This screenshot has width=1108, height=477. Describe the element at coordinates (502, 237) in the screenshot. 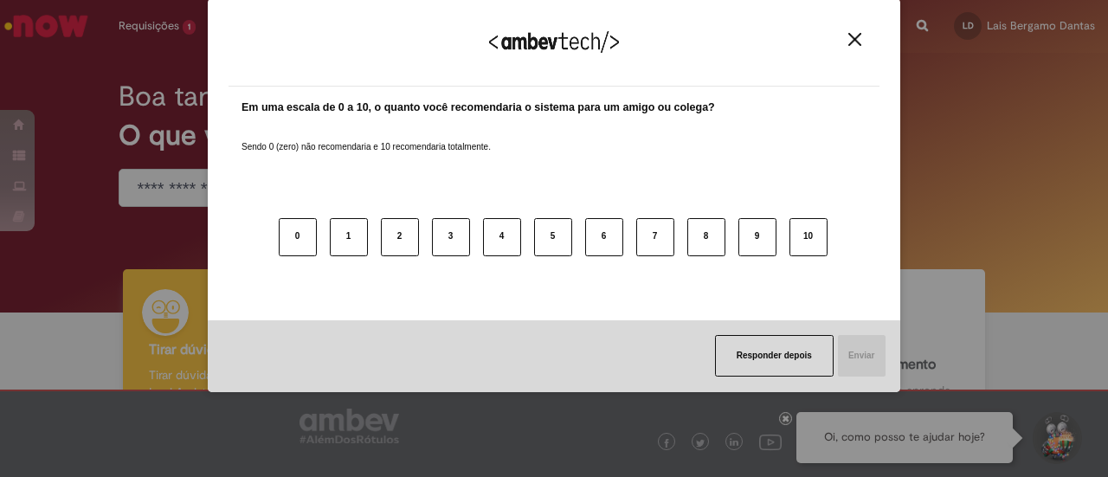

I see `button: 4` at that location.